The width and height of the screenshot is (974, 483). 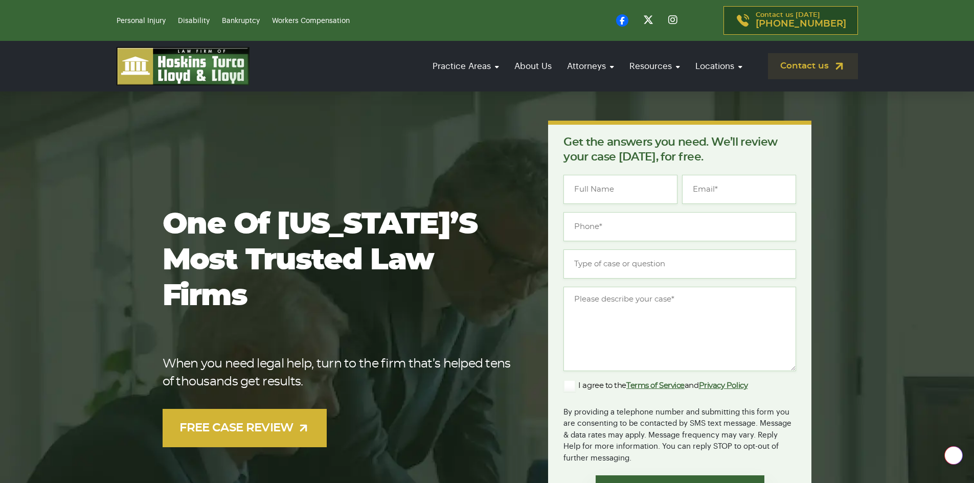 I want to click on a: Terms of Service, so click(x=656, y=386).